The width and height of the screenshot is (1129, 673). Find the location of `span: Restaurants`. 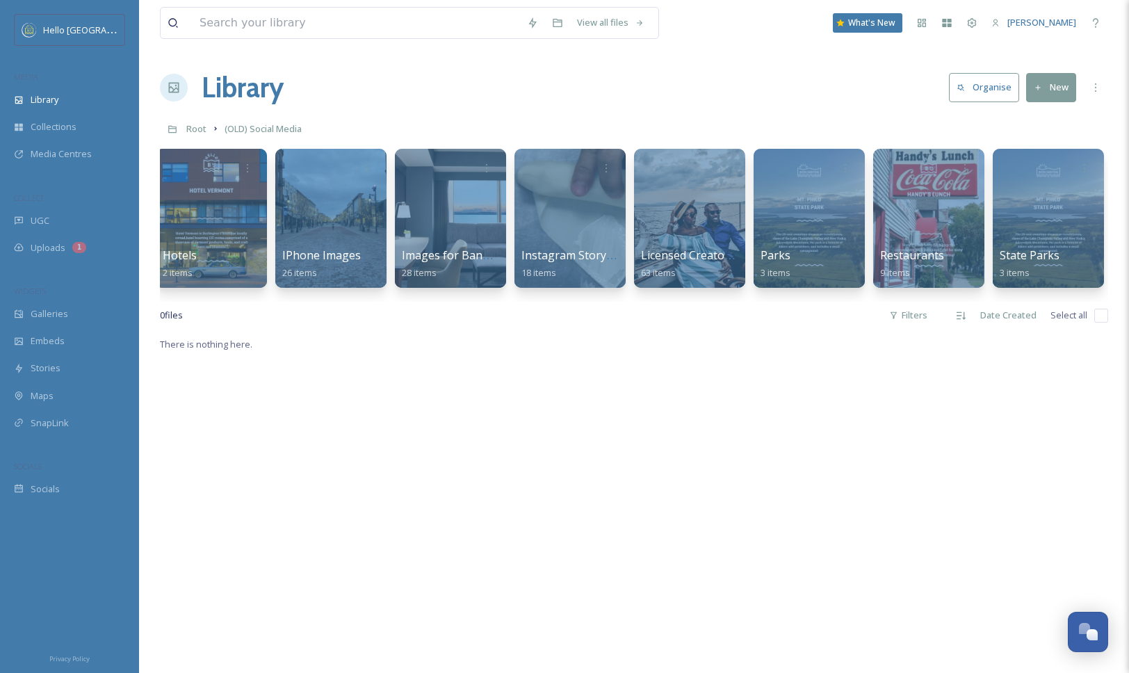

span: Restaurants is located at coordinates (912, 255).